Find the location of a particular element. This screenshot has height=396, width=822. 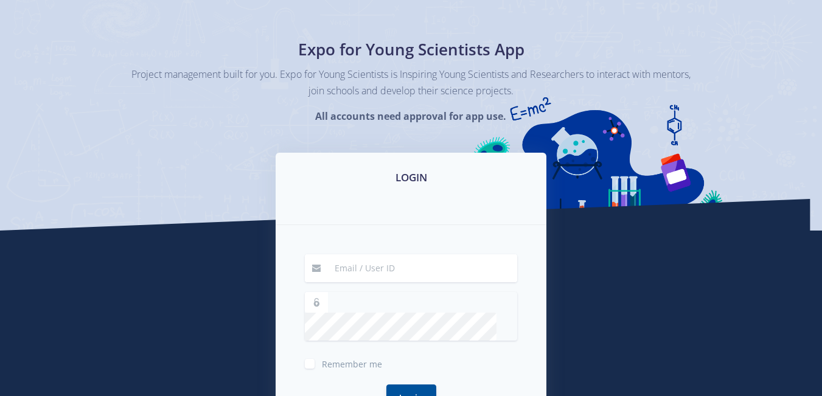

h1: Expo for Young Scientists App is located at coordinates (411, 49).